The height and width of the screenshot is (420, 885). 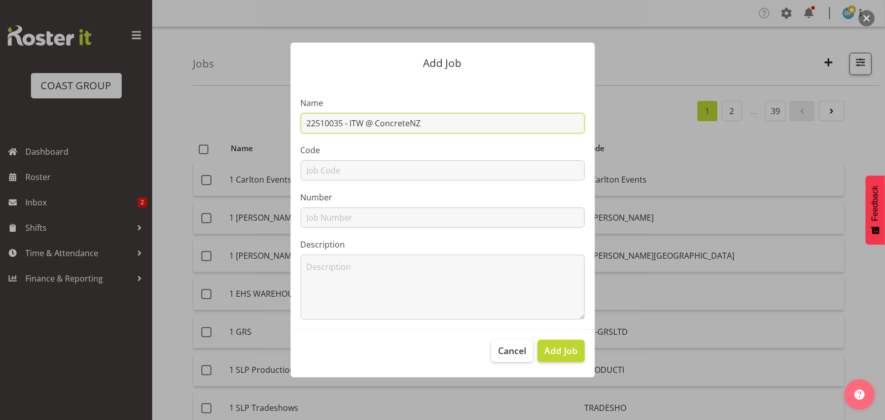 What do you see at coordinates (443, 63) in the screenshot?
I see `p: Add Job` at bounding box center [443, 63].